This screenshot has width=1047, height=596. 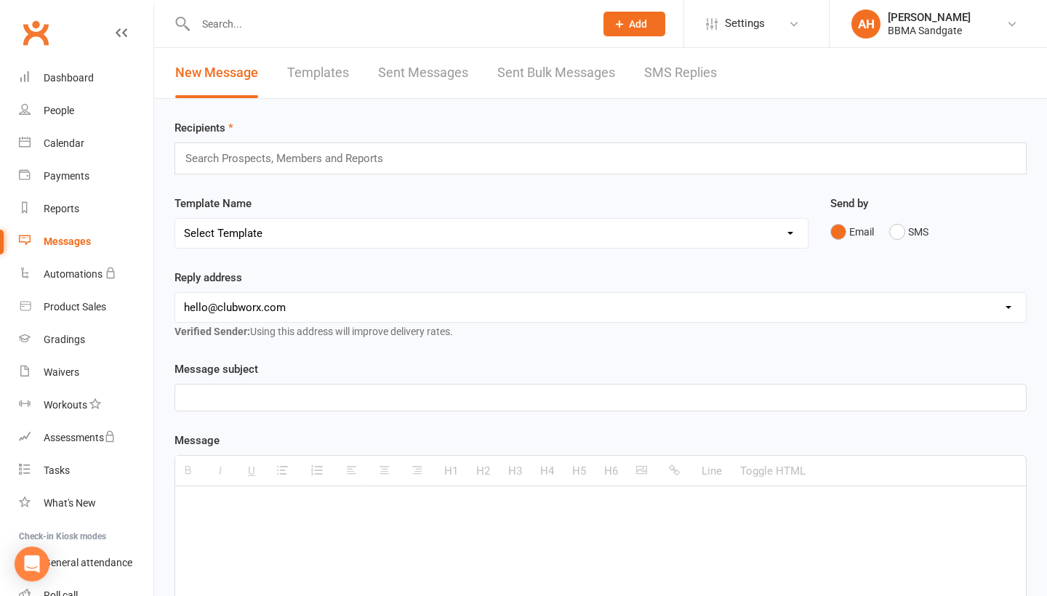 What do you see at coordinates (59, 111) in the screenshot?
I see `div: People` at bounding box center [59, 111].